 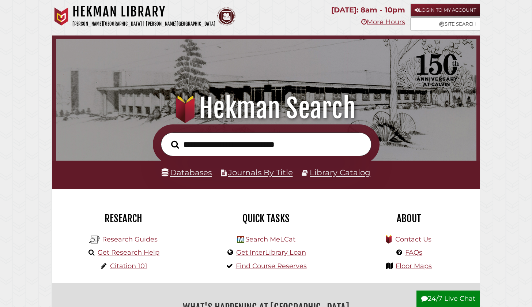 What do you see at coordinates (340, 172) in the screenshot?
I see `a: Library Catalog` at bounding box center [340, 172].